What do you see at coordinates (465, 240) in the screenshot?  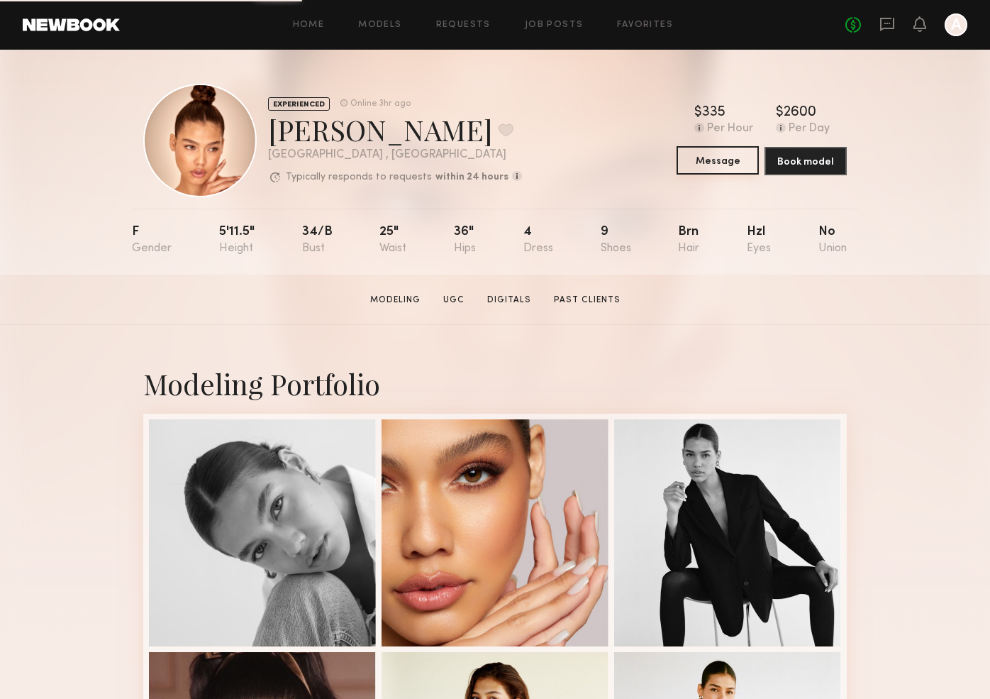 I see `div: 36"` at bounding box center [465, 240].